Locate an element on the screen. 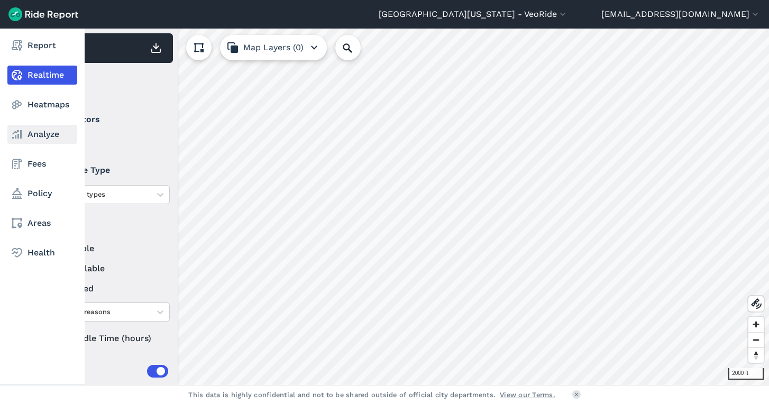 The height and width of the screenshot is (404, 769). label: available is located at coordinates (106, 249).